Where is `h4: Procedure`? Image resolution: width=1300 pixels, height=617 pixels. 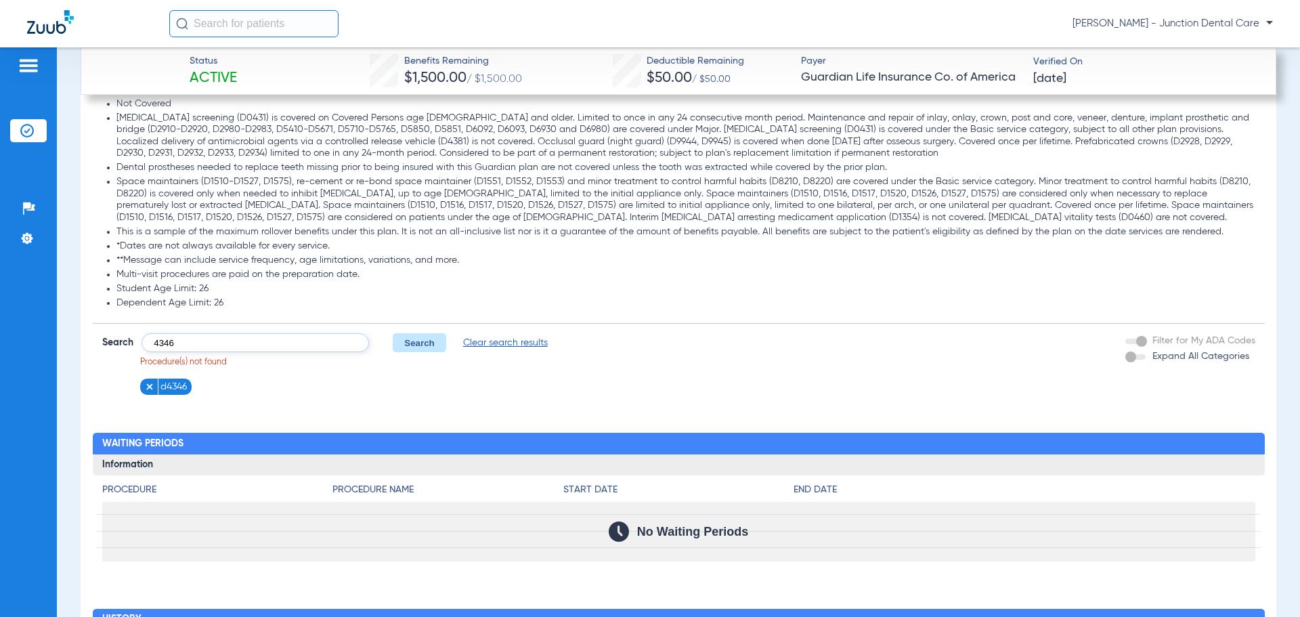
h4: Procedure is located at coordinates (217, 489).